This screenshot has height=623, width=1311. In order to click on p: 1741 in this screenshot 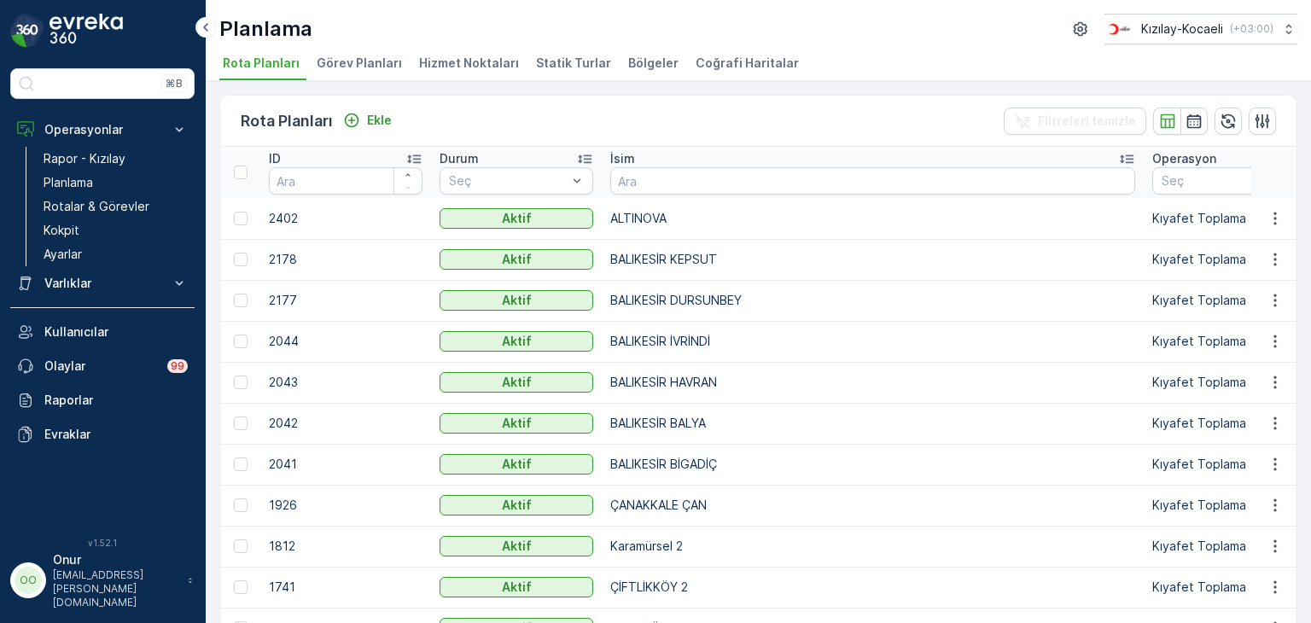, I will do `click(346, 587)`.